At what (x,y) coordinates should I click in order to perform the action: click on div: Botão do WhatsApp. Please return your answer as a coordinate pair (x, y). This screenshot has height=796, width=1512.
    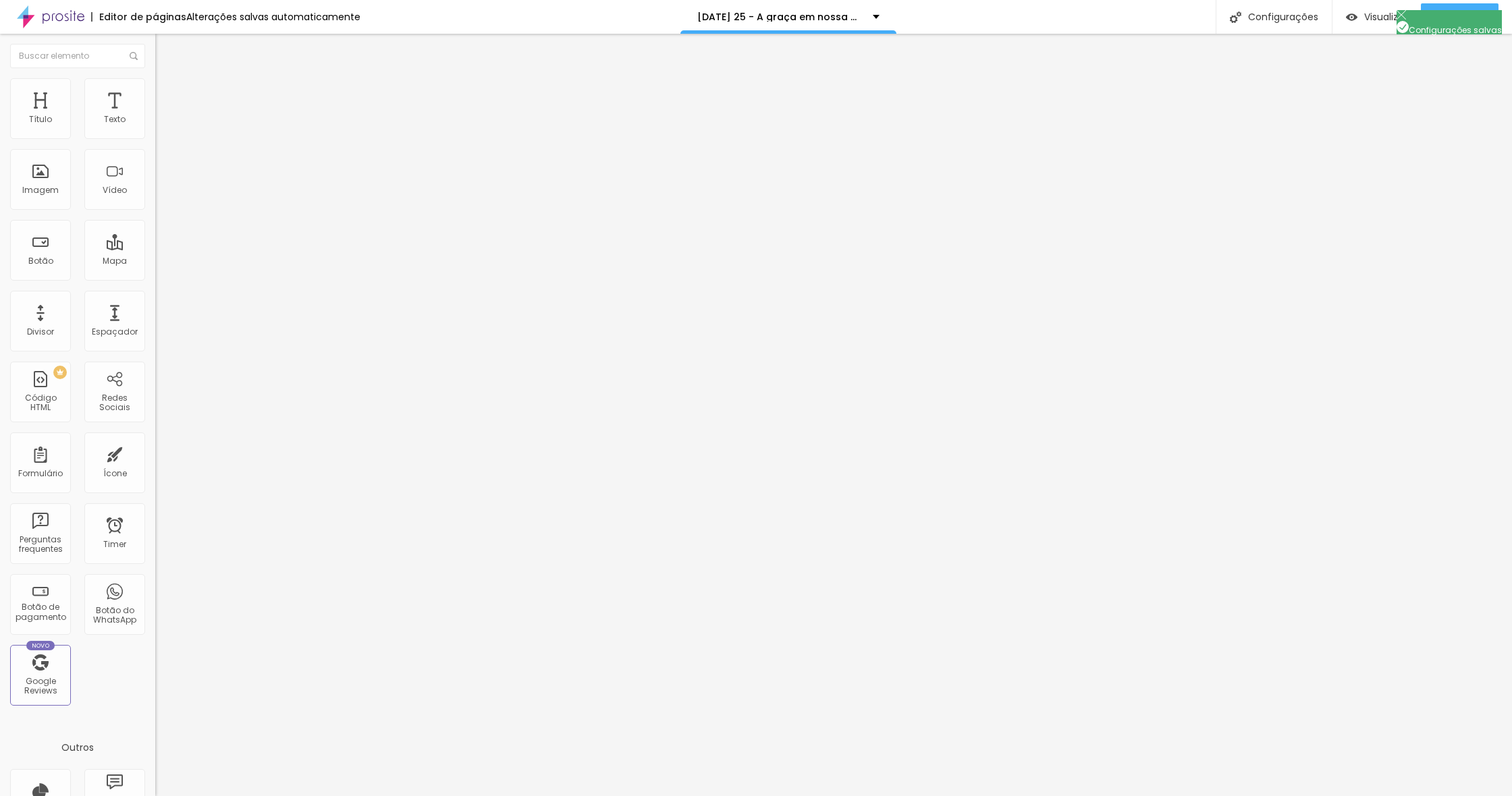
    Looking at the image, I should click on (114, 616).